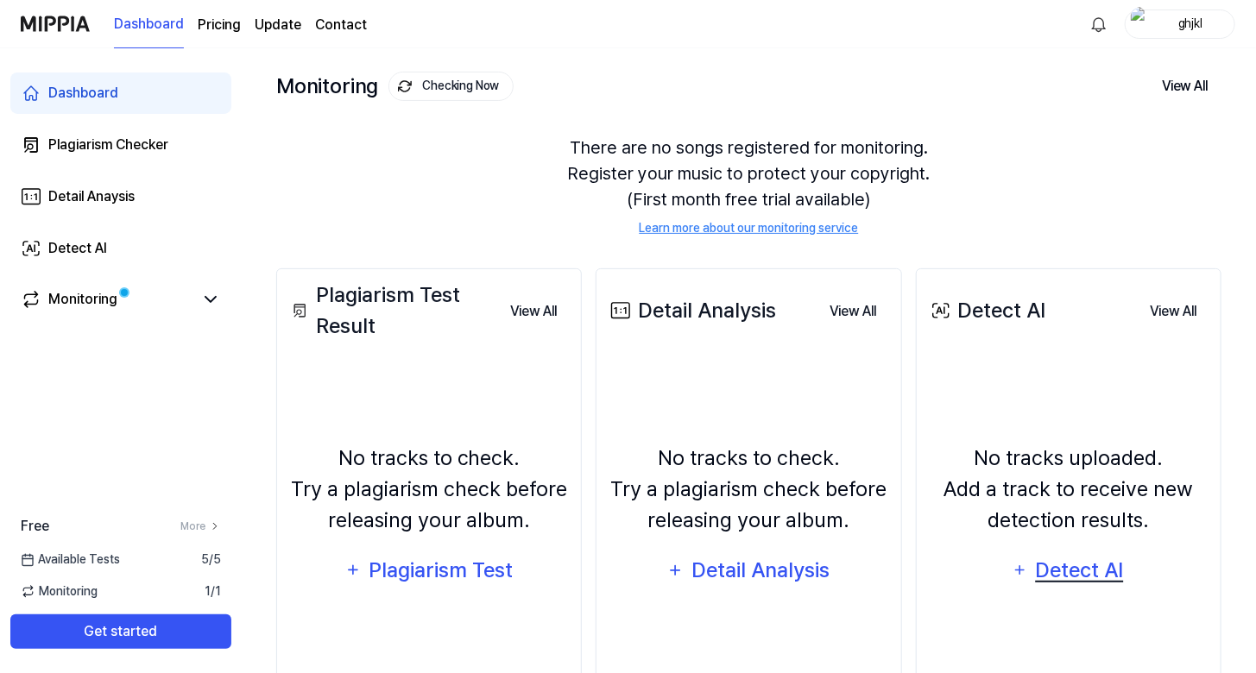  Describe the element at coordinates (341, 25) in the screenshot. I see `a: Contact` at that location.